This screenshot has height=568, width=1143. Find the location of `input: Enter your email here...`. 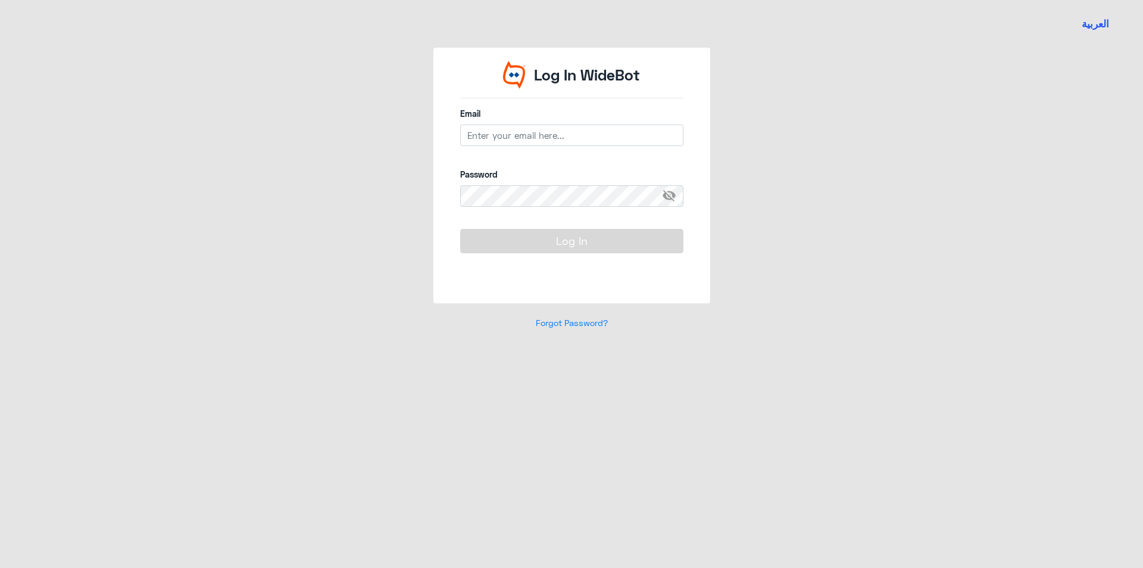

input: Enter your email here... is located at coordinates (572, 135).